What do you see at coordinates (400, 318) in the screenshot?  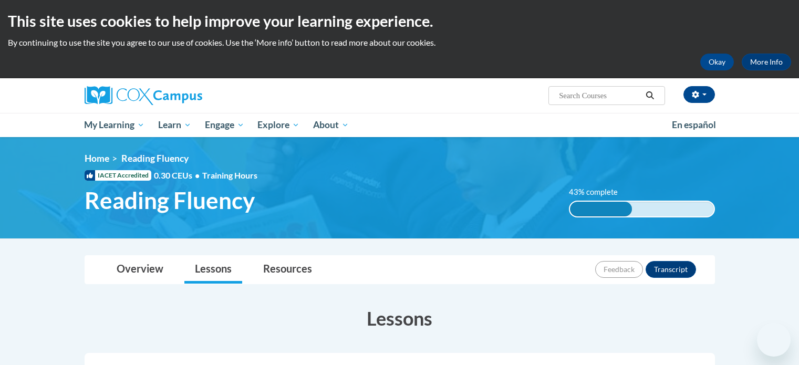 I see `h3: Lessons` at bounding box center [400, 318].